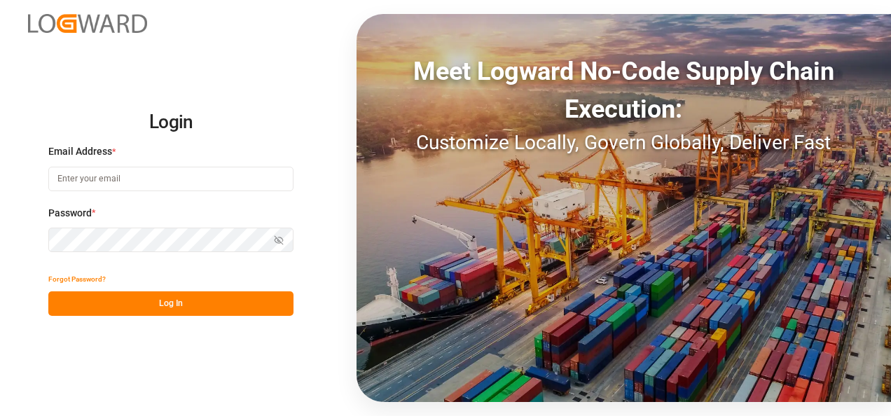 This screenshot has width=891, height=416. I want to click on img: Logward_new_orange.png, so click(88, 23).